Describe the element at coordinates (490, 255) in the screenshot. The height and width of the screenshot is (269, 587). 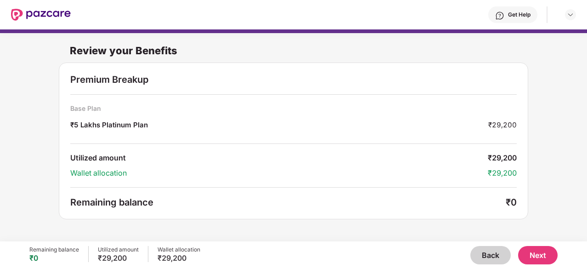
I see `button: Back` at that location.